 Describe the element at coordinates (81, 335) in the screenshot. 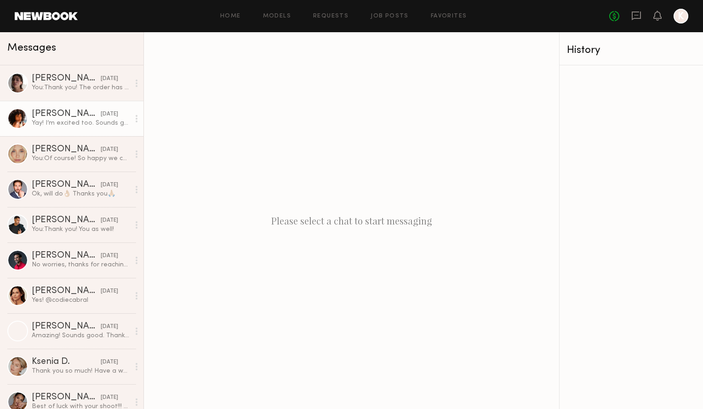

I see `div: Amazing! Sounds good. Thank you` at that location.